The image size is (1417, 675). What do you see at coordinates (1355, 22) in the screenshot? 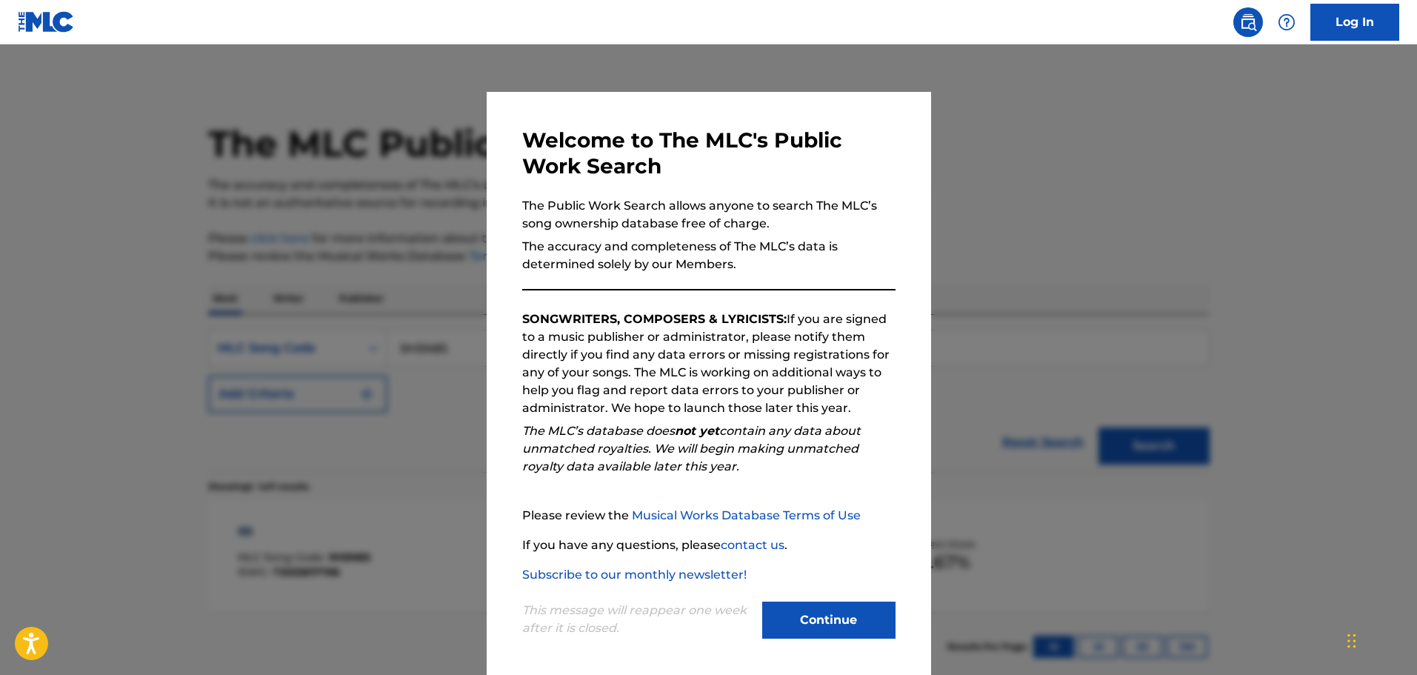
I see `a: Log In` at bounding box center [1355, 22].